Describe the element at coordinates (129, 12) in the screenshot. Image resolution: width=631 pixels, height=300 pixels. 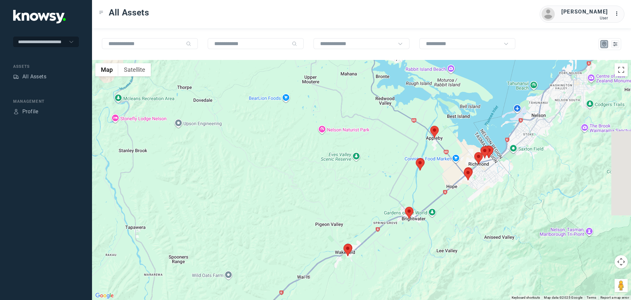
I see `span: All Assets` at that location.